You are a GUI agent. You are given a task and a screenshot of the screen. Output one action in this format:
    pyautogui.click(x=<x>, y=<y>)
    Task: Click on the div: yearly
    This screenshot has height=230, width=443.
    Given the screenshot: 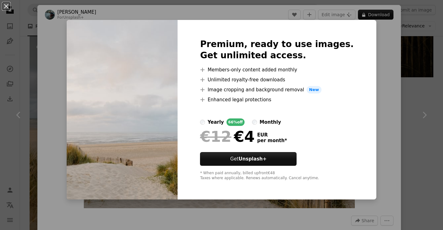 What is the action you would take?
    pyautogui.click(x=216, y=122)
    